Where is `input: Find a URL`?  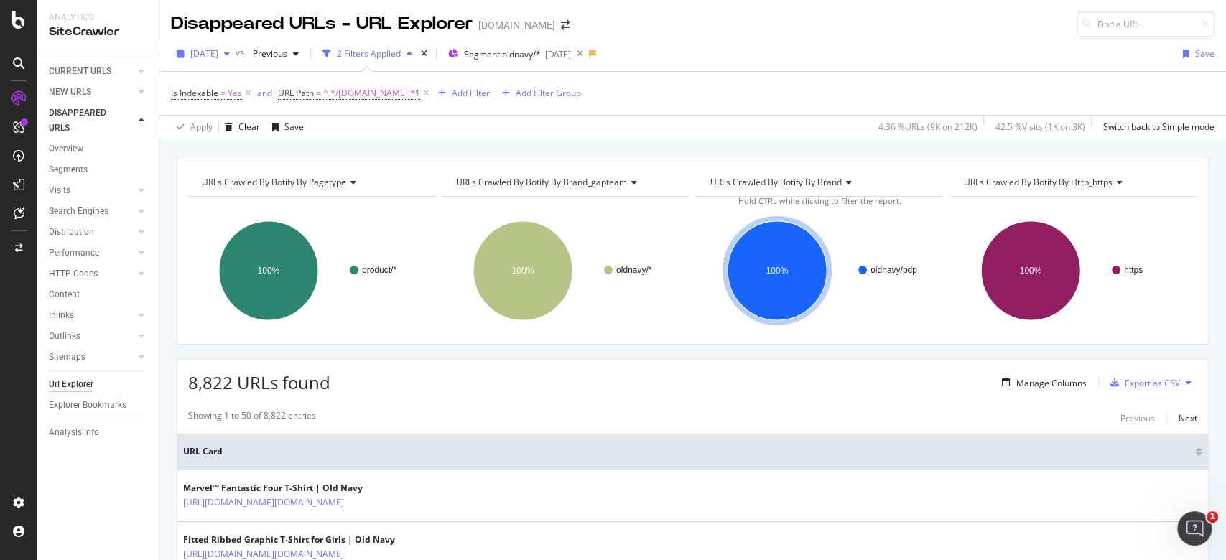 input: Find a URL is located at coordinates (1146, 24).